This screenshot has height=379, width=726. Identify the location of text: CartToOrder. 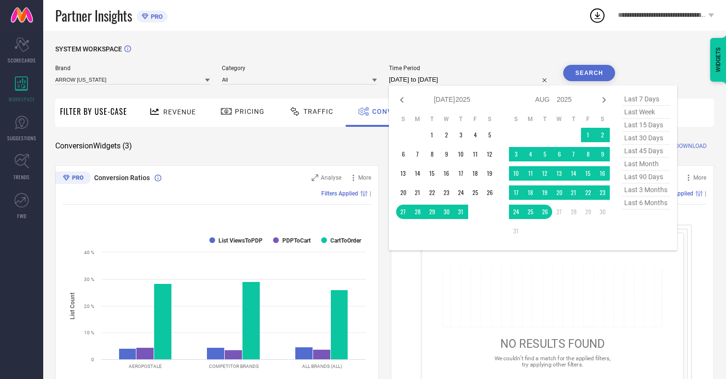
(346, 241).